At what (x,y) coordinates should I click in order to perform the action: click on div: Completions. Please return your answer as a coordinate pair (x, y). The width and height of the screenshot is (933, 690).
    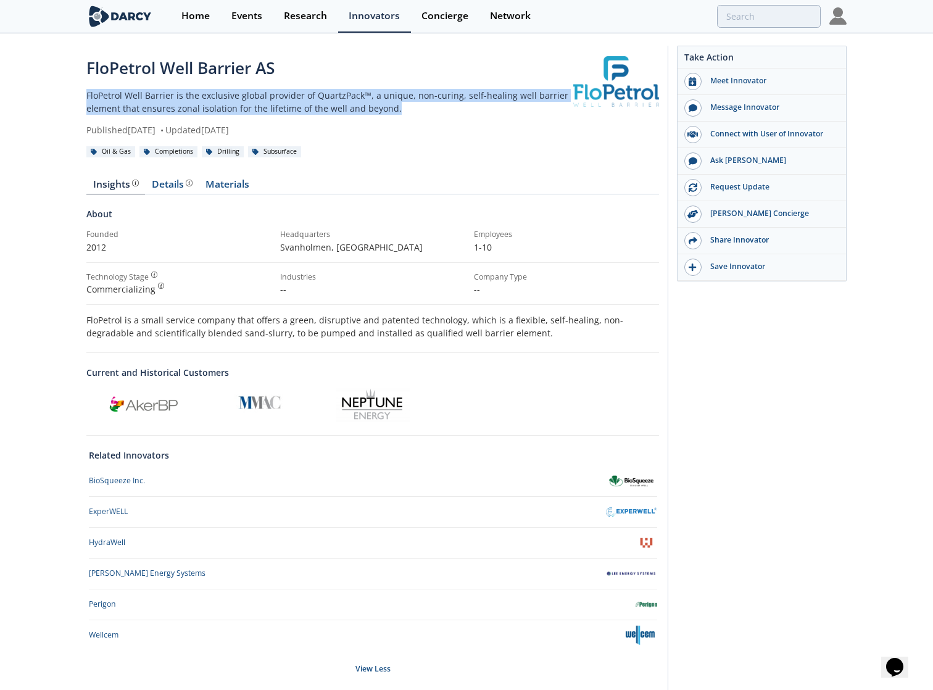
    Looking at the image, I should click on (168, 152).